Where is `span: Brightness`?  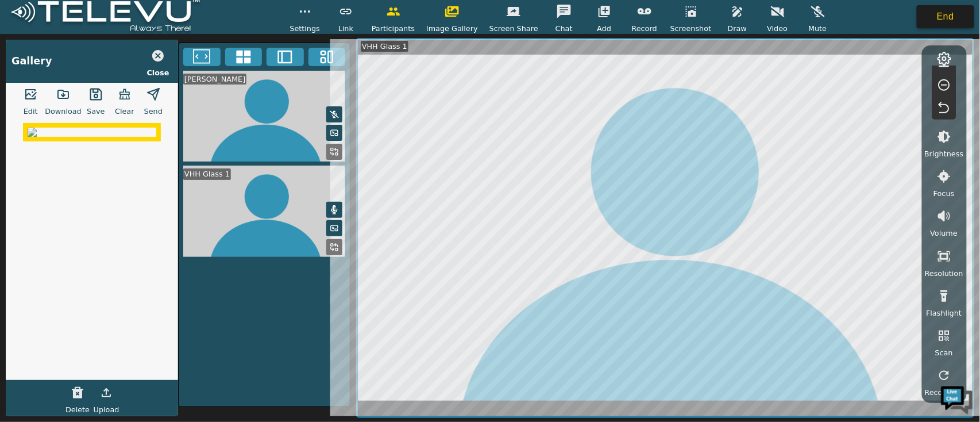 span: Brightness is located at coordinates (944, 153).